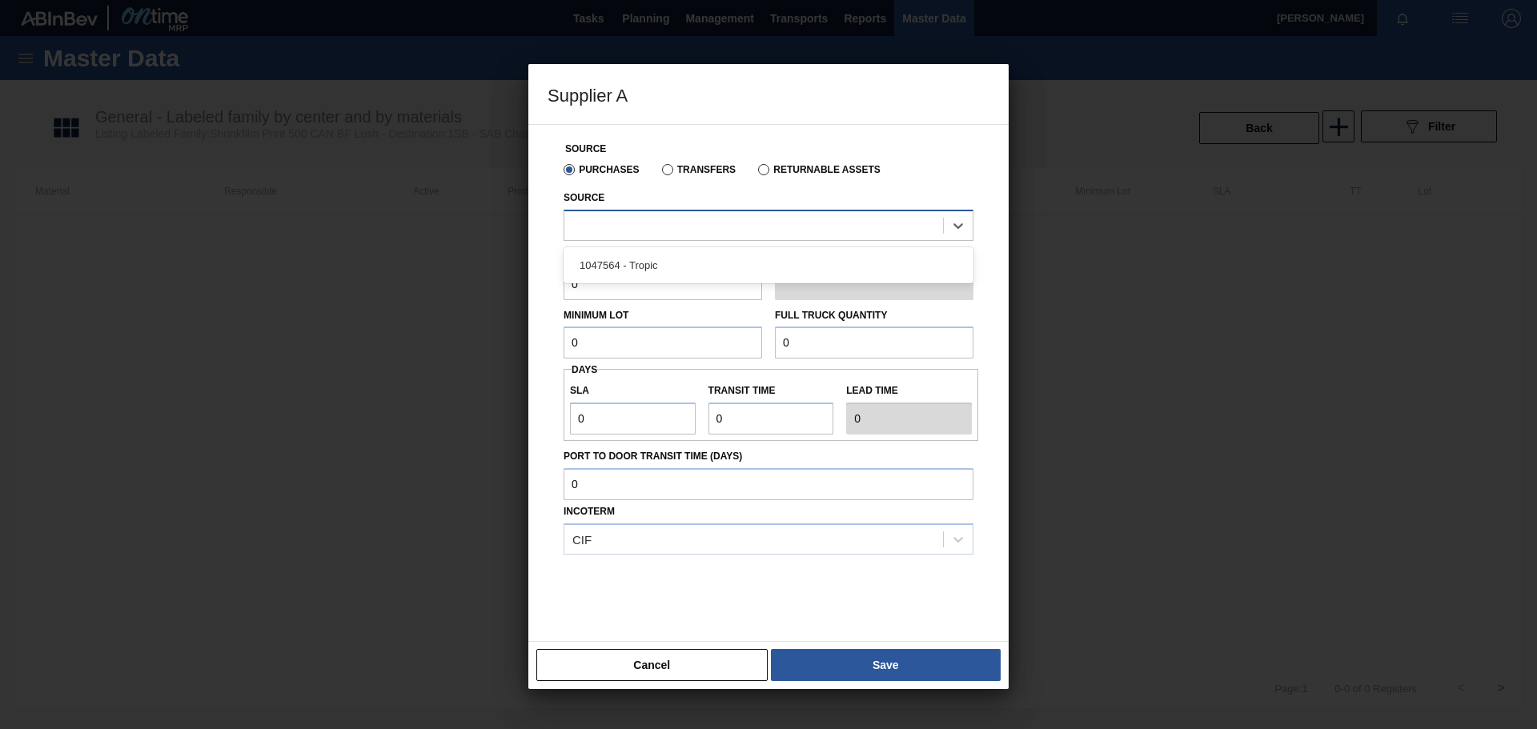 This screenshot has width=1537, height=729. What do you see at coordinates (632, 391) in the screenshot?
I see `label: SLA` at bounding box center [632, 391].